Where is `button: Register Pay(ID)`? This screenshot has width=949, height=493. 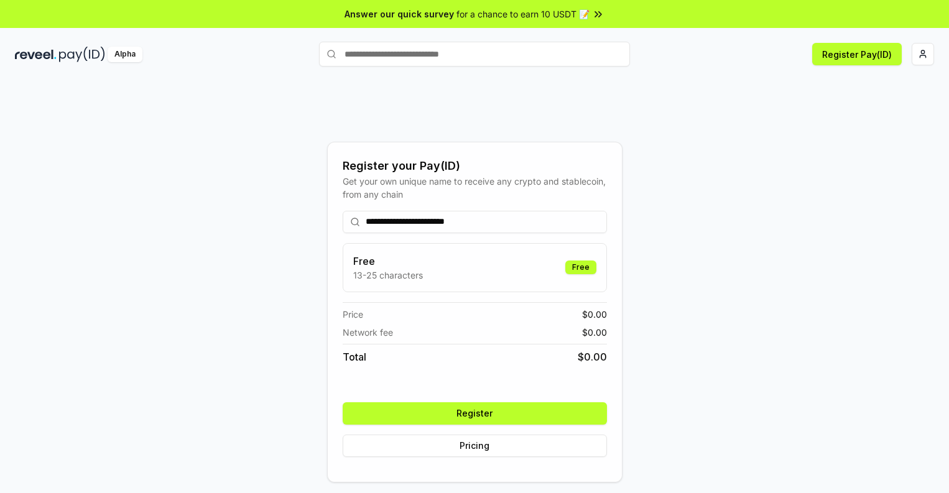
button: Register Pay(ID) is located at coordinates (857, 54).